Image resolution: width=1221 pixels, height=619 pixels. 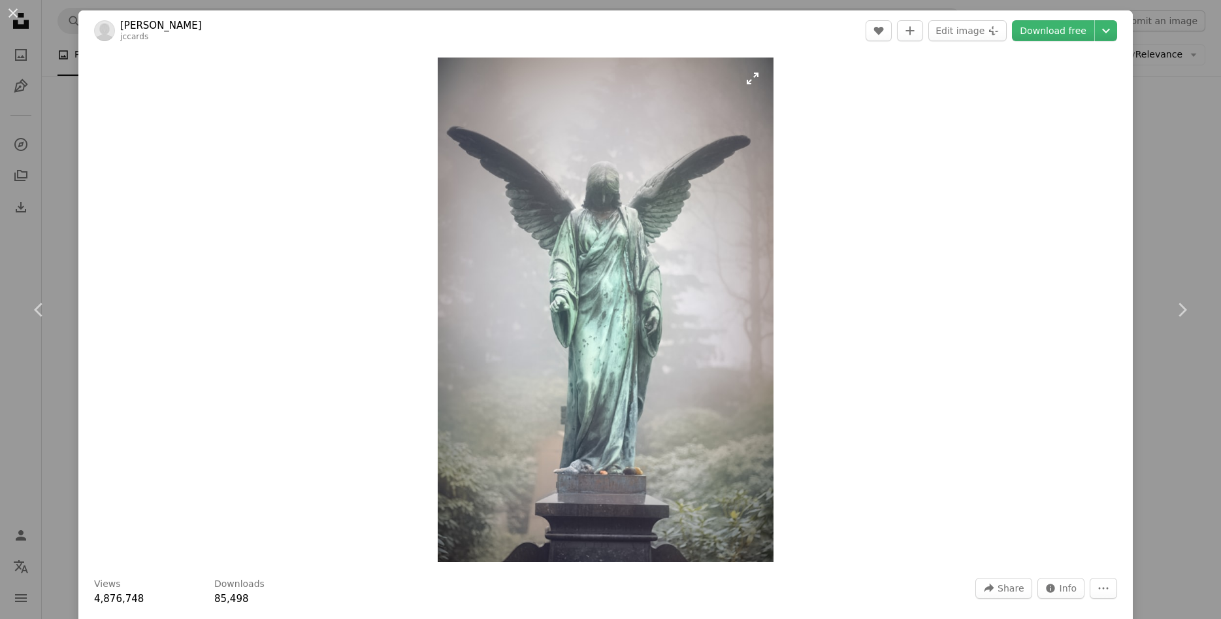 I want to click on span: 4,876,748, so click(x=119, y=599).